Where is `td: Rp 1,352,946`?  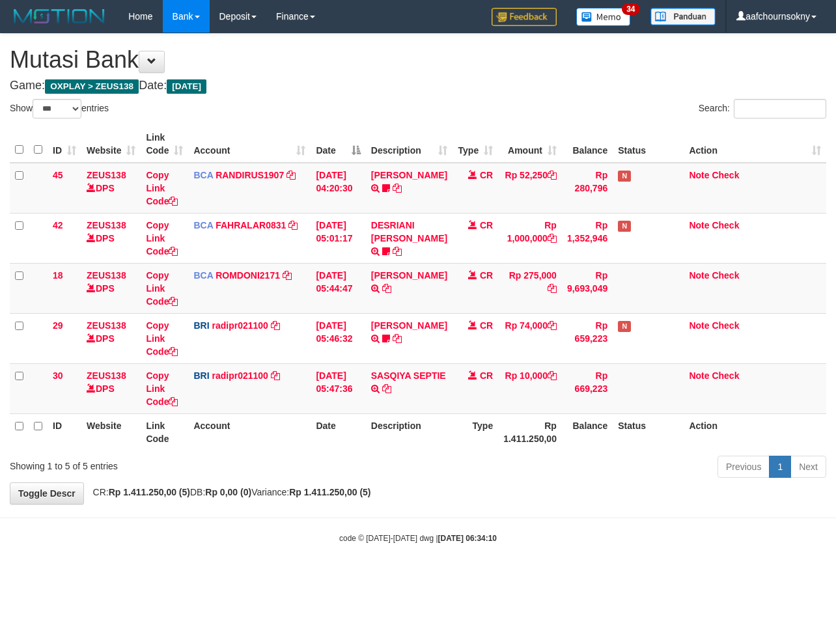 td: Rp 1,352,946 is located at coordinates (587, 238).